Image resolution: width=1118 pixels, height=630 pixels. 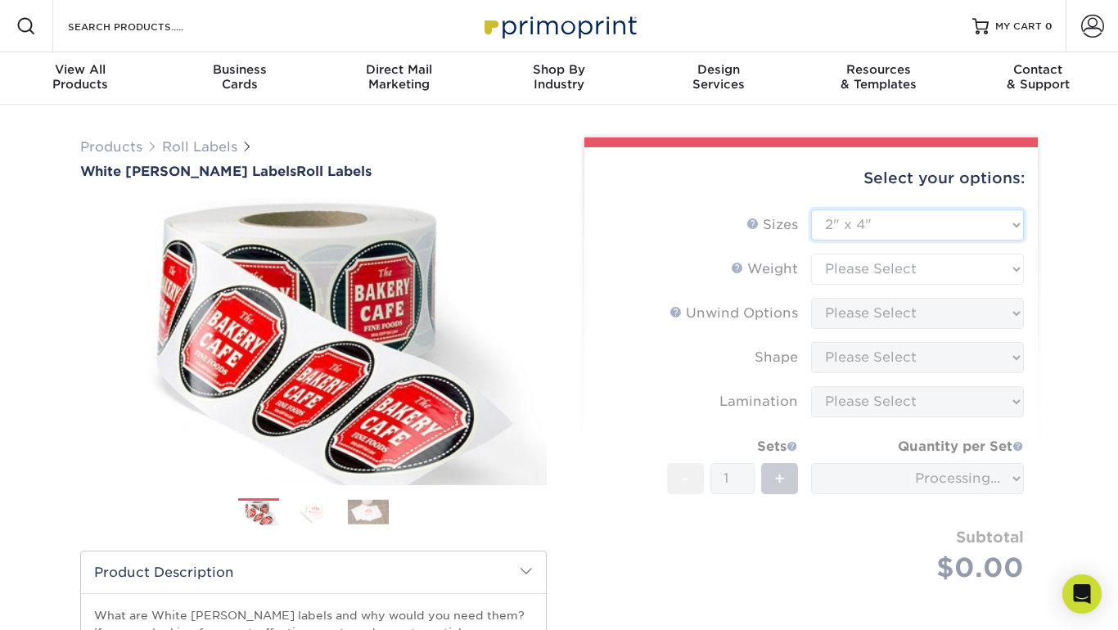 I want to click on div: Cards, so click(x=239, y=77).